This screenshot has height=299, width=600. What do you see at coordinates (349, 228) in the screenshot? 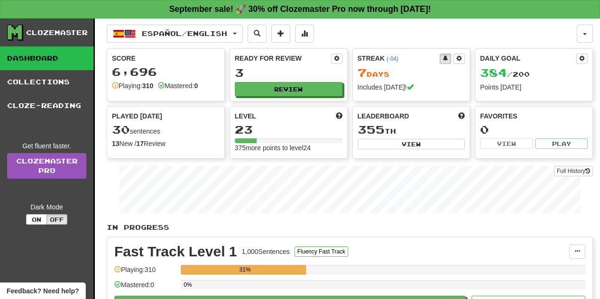
I see `p: In Progress` at bounding box center [349, 228].